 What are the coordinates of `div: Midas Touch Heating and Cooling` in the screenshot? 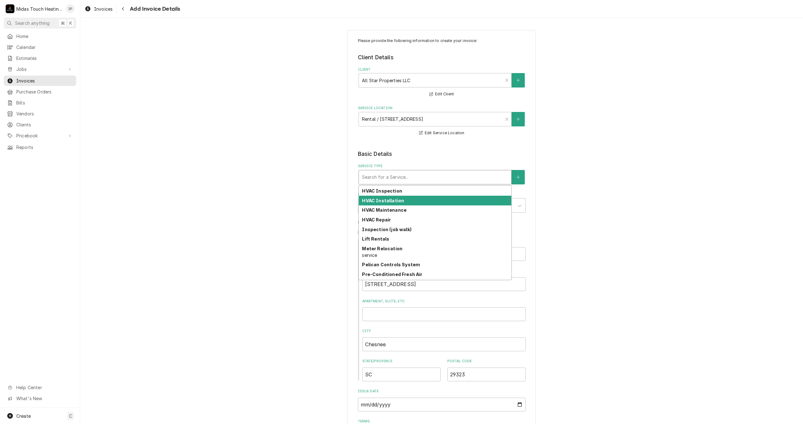 It's located at (39, 9).